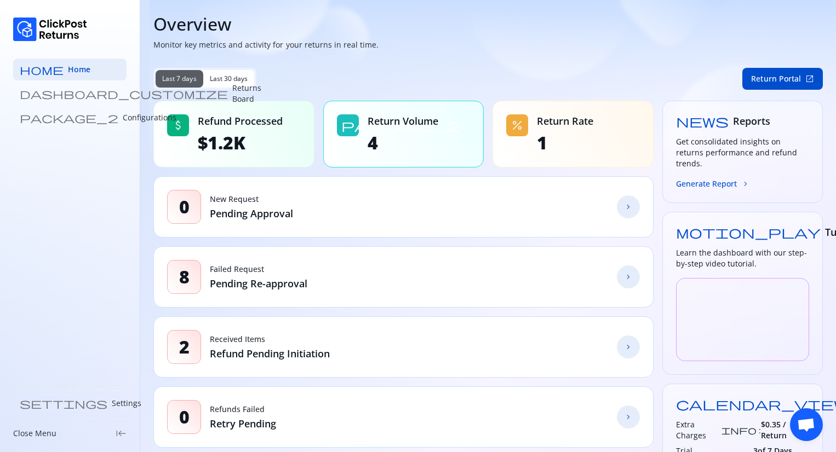  What do you see at coordinates (64, 404) in the screenshot?
I see `span: settings` at bounding box center [64, 404].